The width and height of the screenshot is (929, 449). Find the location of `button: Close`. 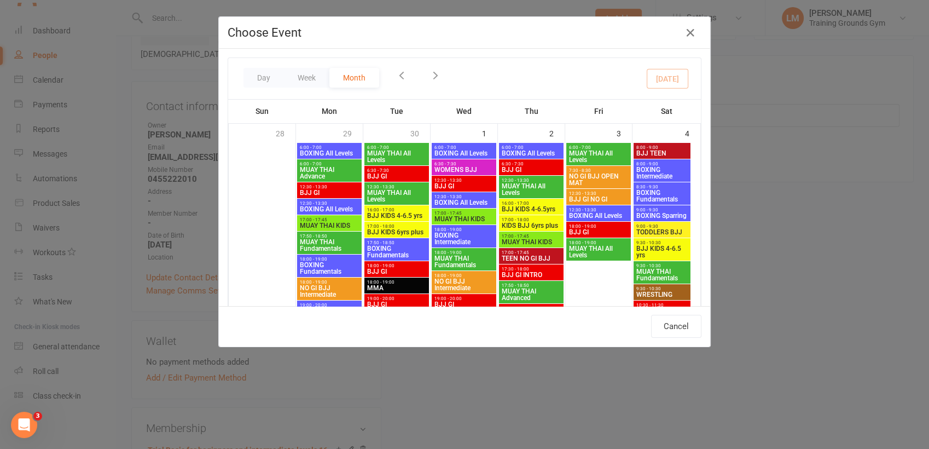

button: Close is located at coordinates (691, 33).